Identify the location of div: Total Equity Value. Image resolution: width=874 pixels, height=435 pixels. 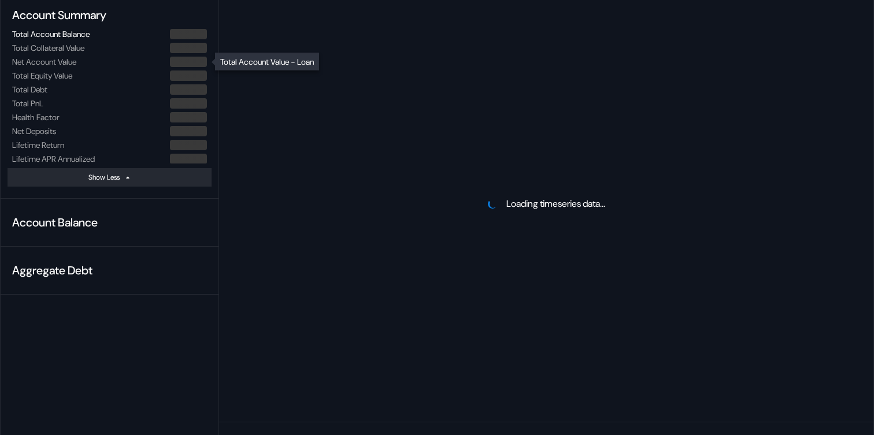
(42, 76).